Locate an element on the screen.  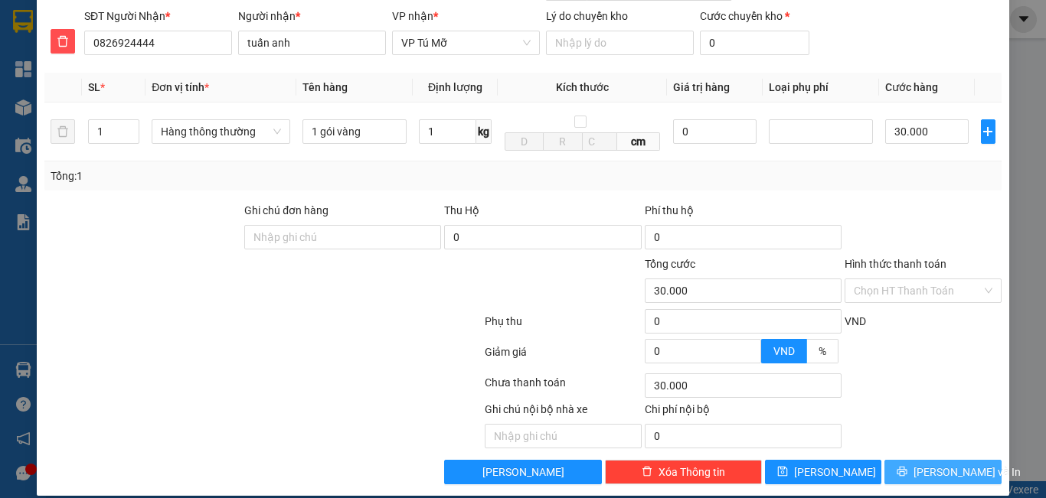
div: Phí thu hộ is located at coordinates (743, 214).